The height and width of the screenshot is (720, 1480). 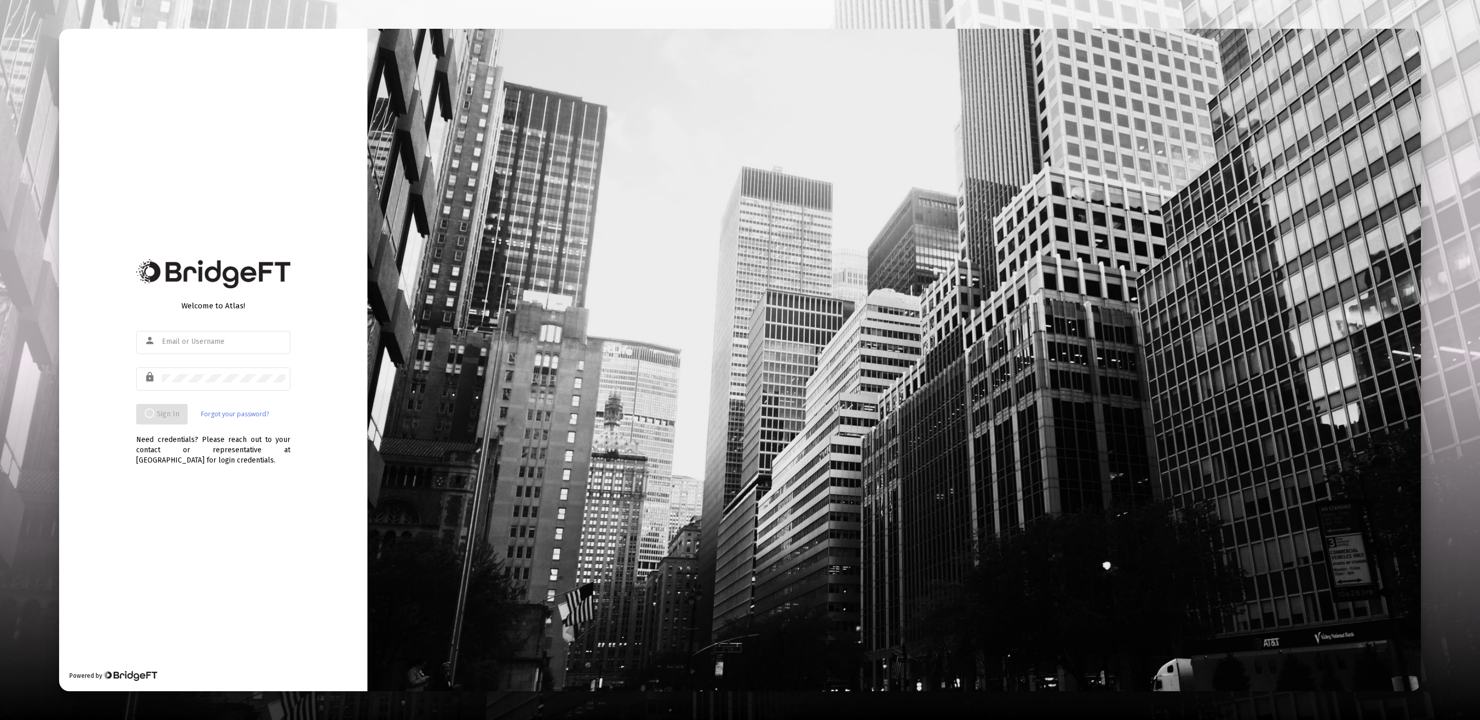 What do you see at coordinates (151, 341) in the screenshot?
I see `mat-icon: person` at bounding box center [151, 341].